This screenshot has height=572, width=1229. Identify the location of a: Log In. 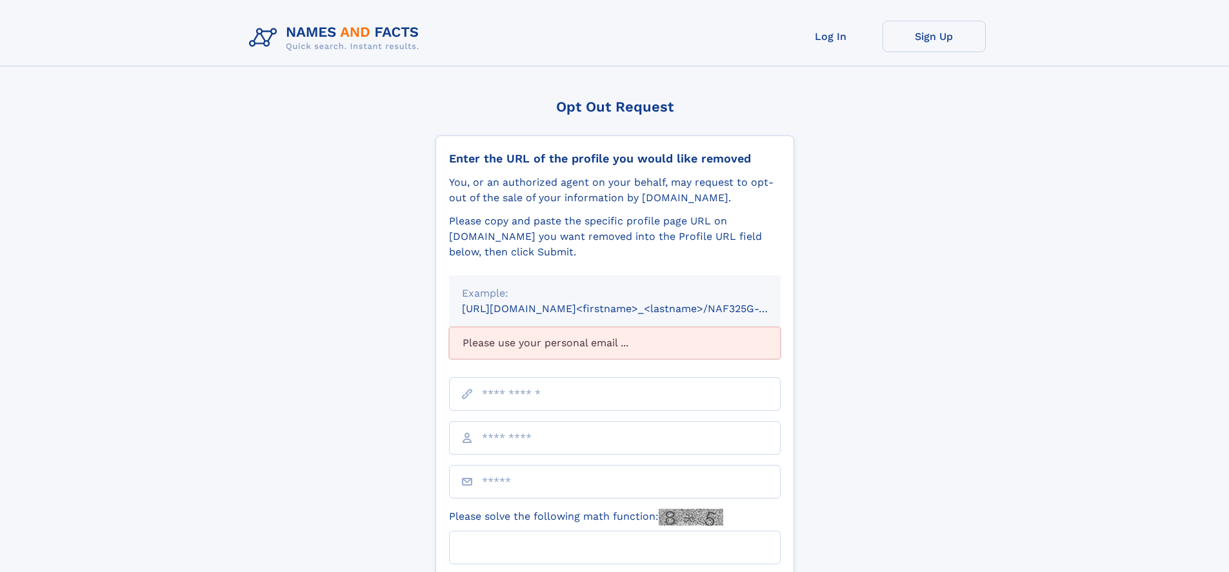
(831, 36).